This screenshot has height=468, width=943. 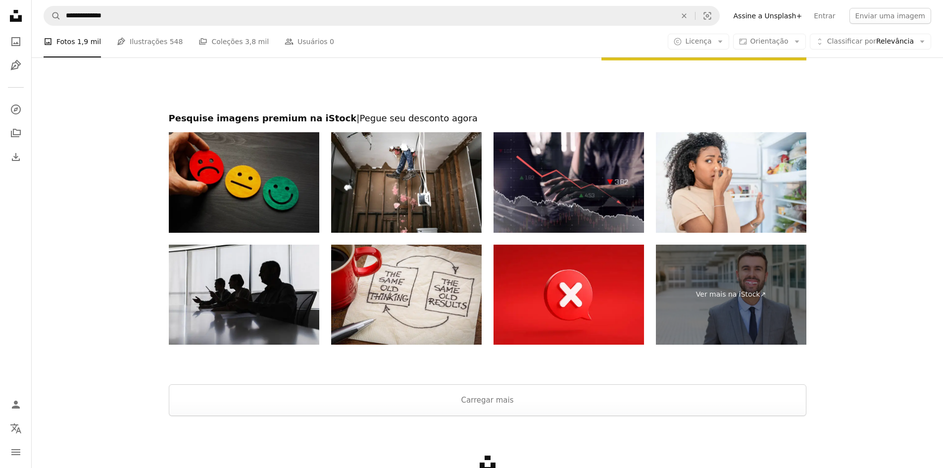 I want to click on button: Licença, so click(x=698, y=42).